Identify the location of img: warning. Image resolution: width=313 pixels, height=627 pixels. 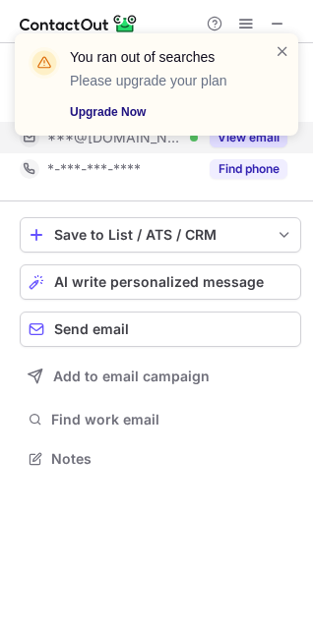
(44, 63).